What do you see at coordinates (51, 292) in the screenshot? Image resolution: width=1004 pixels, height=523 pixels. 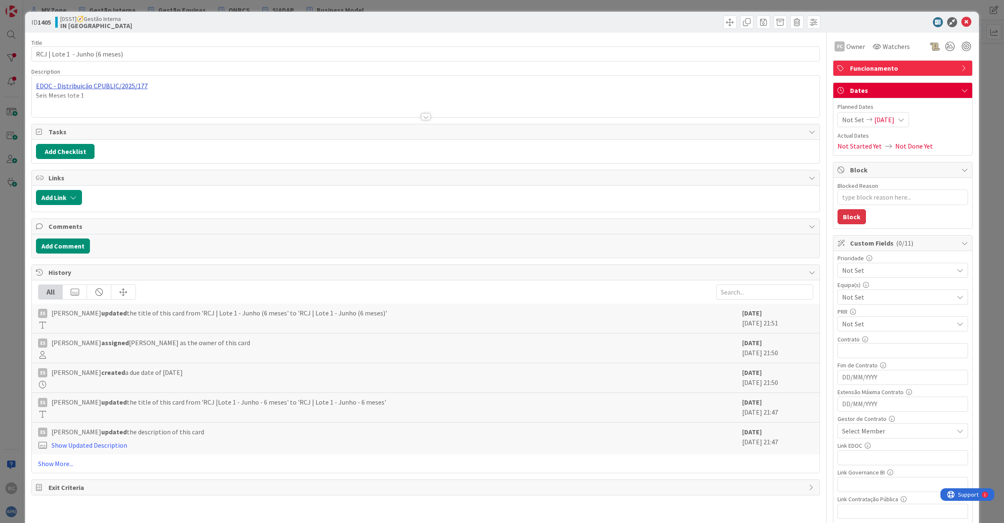 I see `div: All` at bounding box center [51, 292].